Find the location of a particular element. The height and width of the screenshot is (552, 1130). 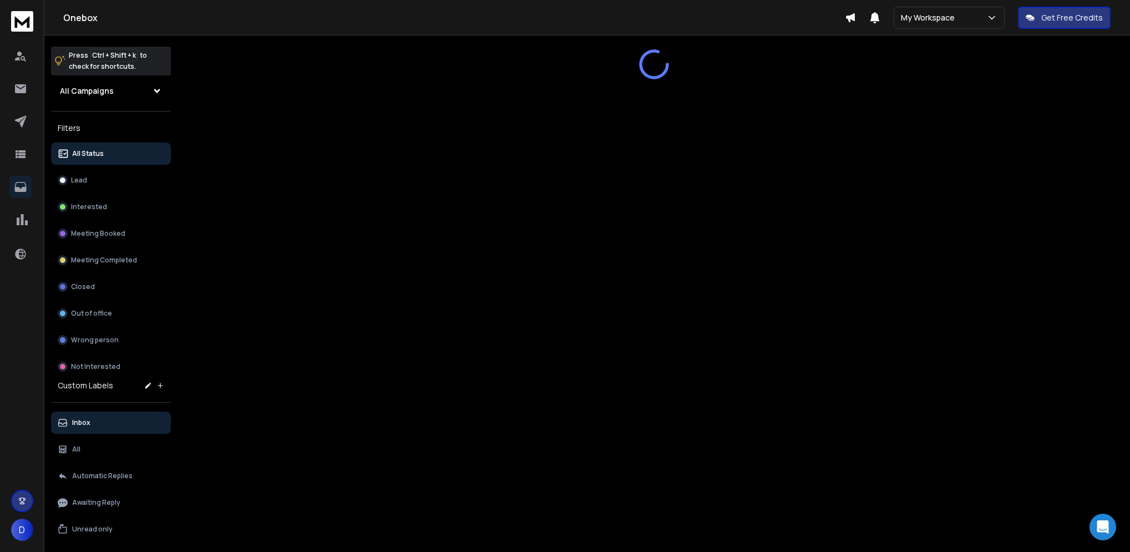

span: D is located at coordinates (22, 530).